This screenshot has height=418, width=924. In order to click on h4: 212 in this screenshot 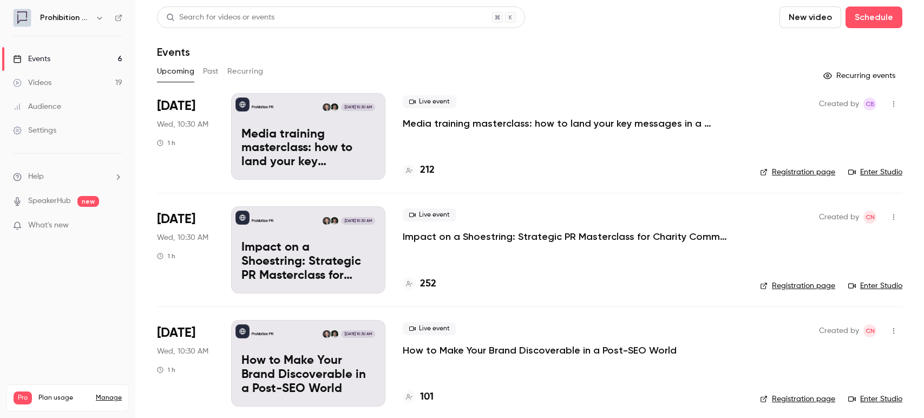, I will do `click(427, 170)`.